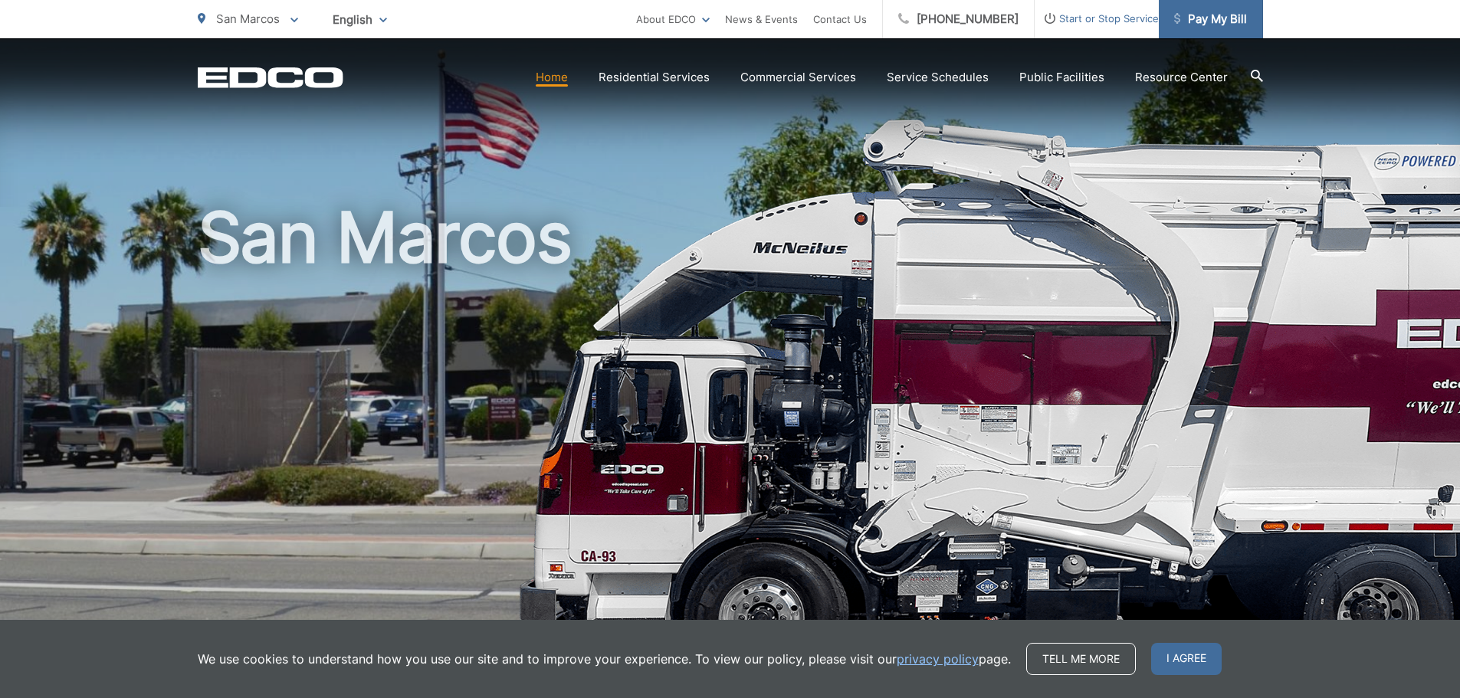 The width and height of the screenshot is (1460, 698). What do you see at coordinates (1210, 19) in the screenshot?
I see `span: Pay My Bill` at bounding box center [1210, 19].